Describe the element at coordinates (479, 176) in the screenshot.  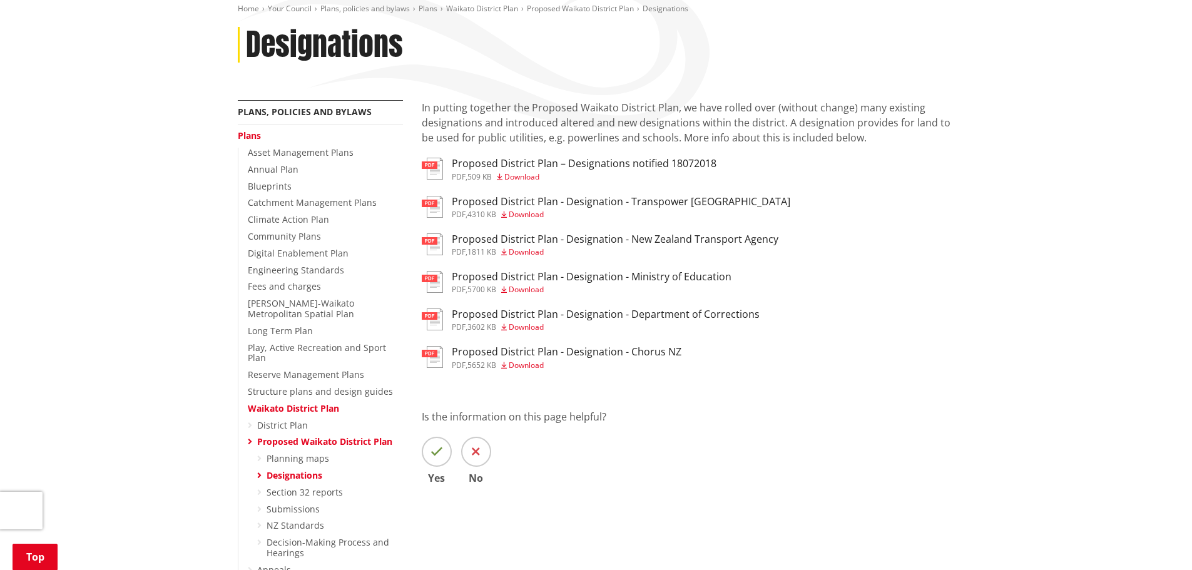
I see `span: 509 KB` at that location.